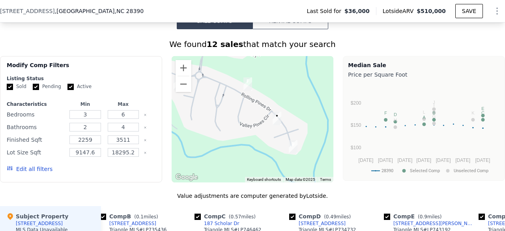 The height and width of the screenshot is (231, 505). Describe the element at coordinates (222, 223) in the screenshot. I see `div: 187 Scholar Dr` at that location.